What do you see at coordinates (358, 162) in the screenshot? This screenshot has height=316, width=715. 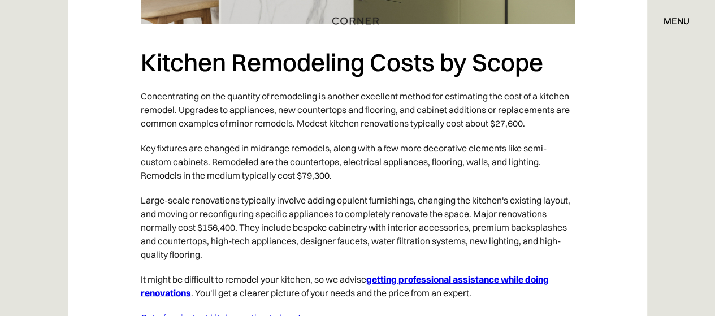 I see `p: Key fixtures are changed in midrange remodels, along with a few more decorative elements like sem...` at bounding box center [358, 162].